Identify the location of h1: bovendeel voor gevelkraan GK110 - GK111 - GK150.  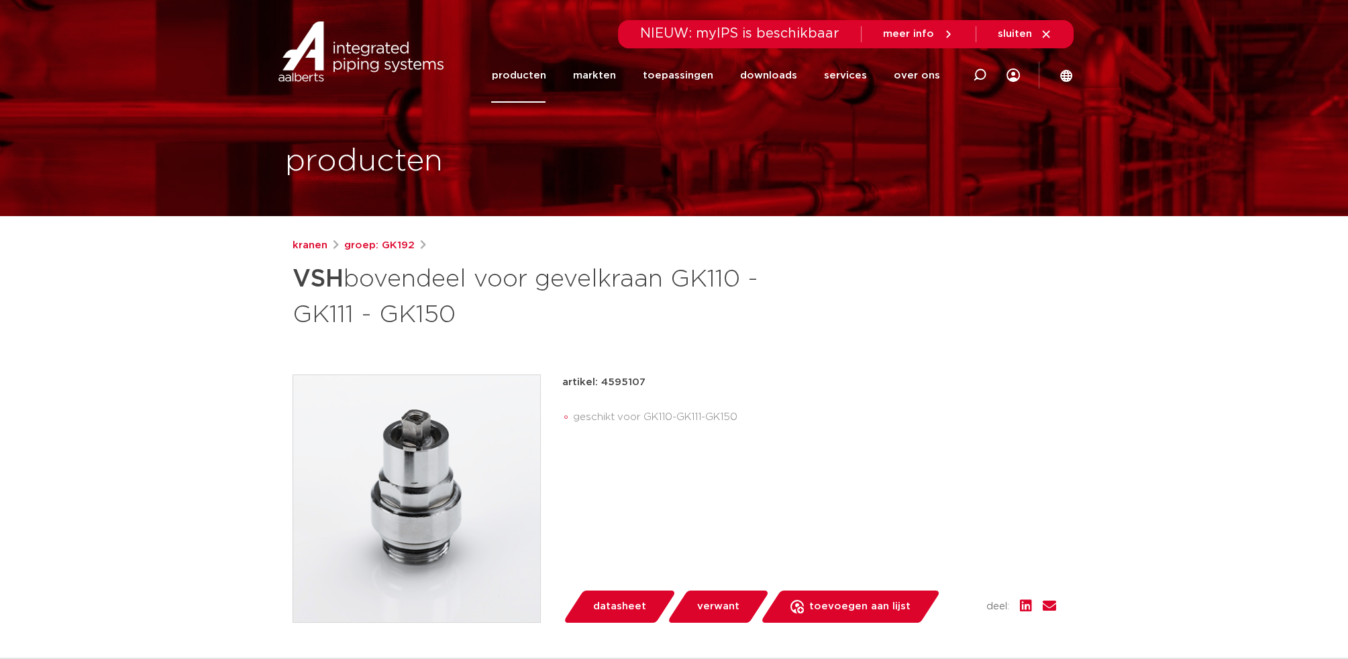
(544, 295).